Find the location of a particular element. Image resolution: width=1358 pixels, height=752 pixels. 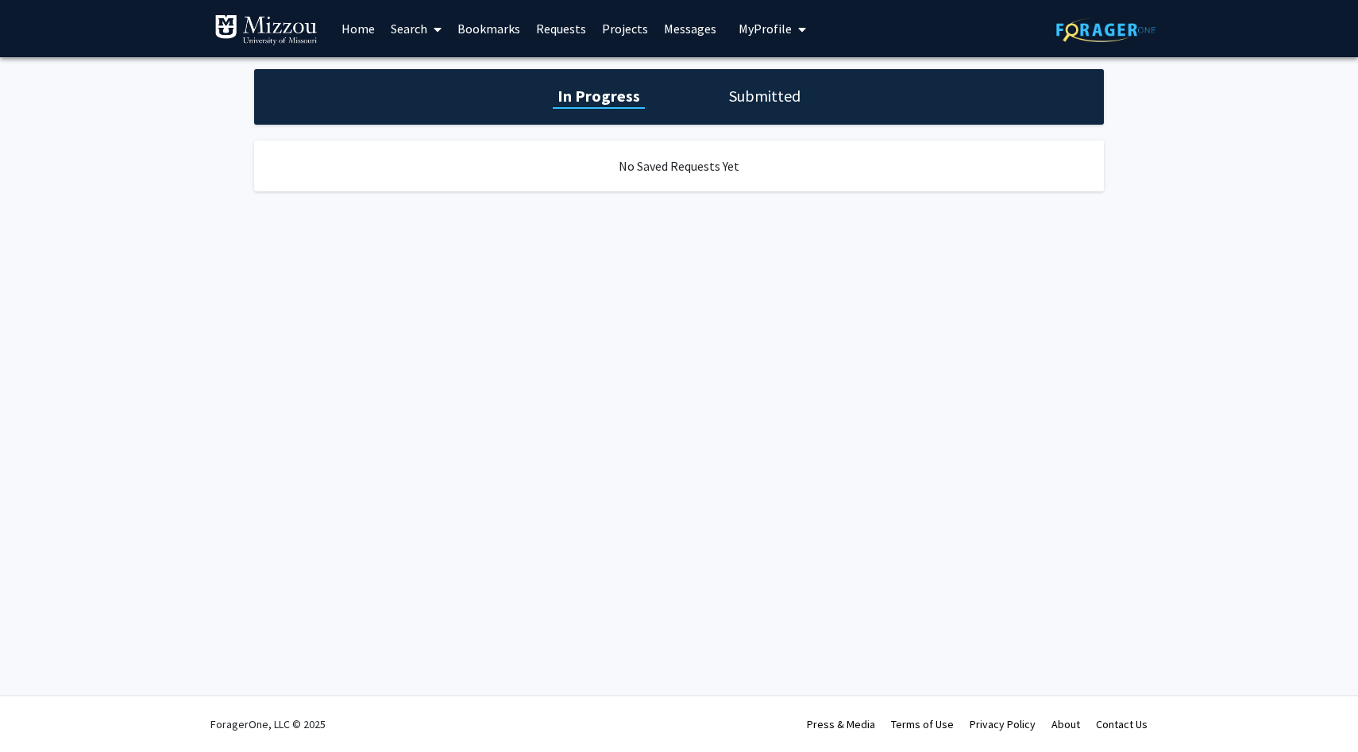

a: Projects is located at coordinates (625, 29).